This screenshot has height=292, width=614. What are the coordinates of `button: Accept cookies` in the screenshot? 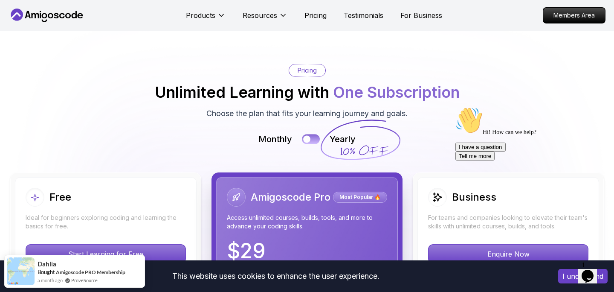 It's located at (583, 276).